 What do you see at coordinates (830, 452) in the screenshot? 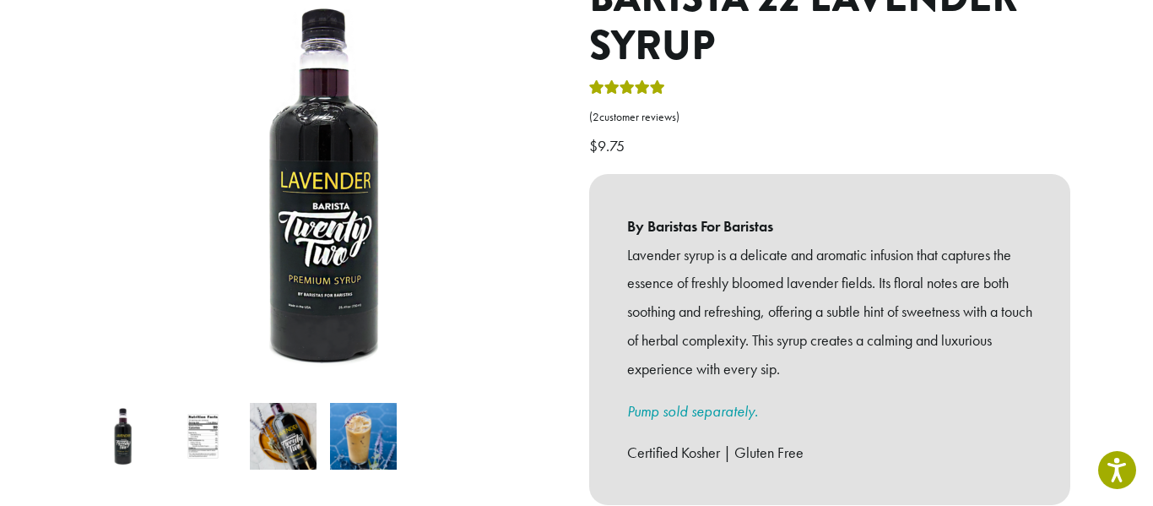
I see `p: Certified Kosher | Gluten Free` at bounding box center [830, 452].